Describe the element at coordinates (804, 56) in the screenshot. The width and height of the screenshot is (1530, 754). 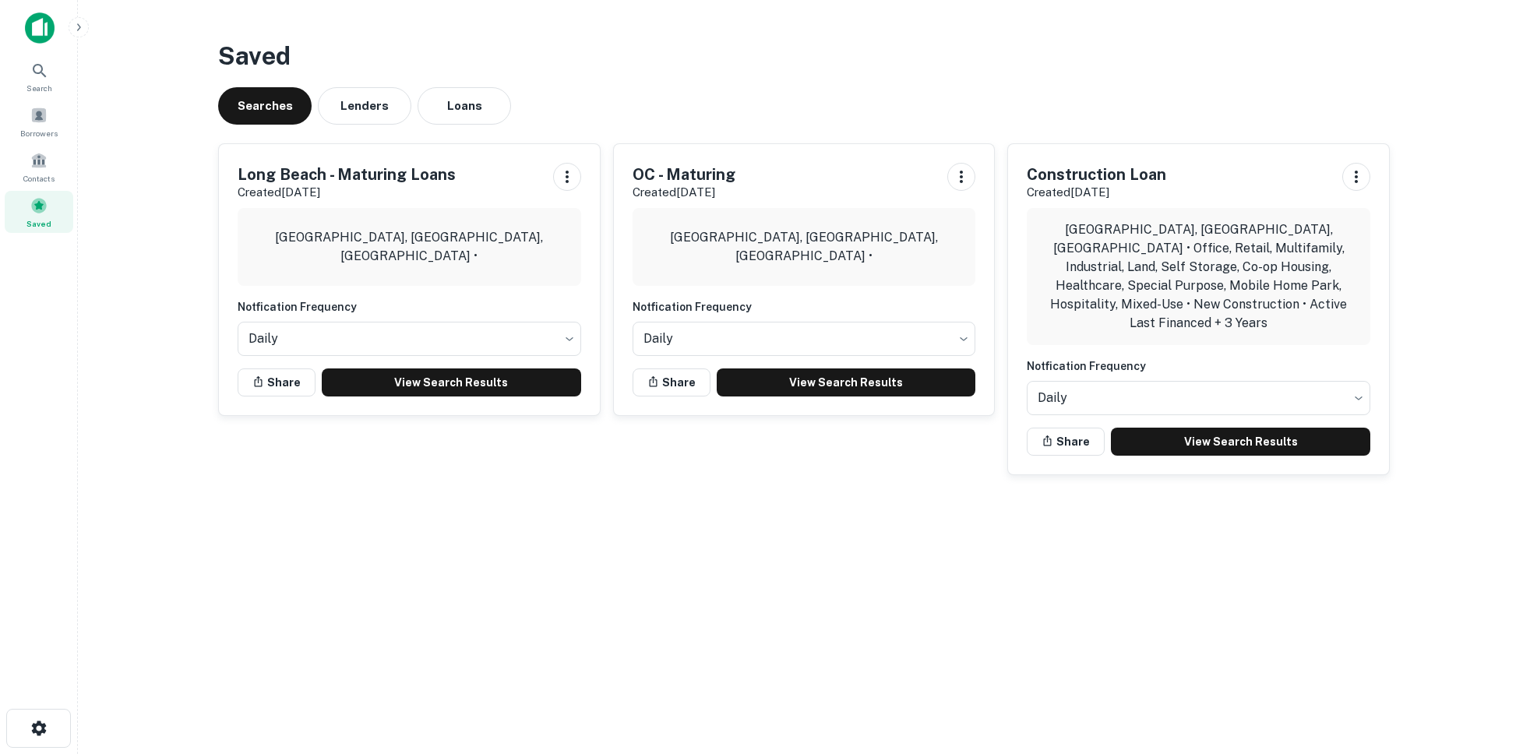
I see `h3: Saved` at that location.